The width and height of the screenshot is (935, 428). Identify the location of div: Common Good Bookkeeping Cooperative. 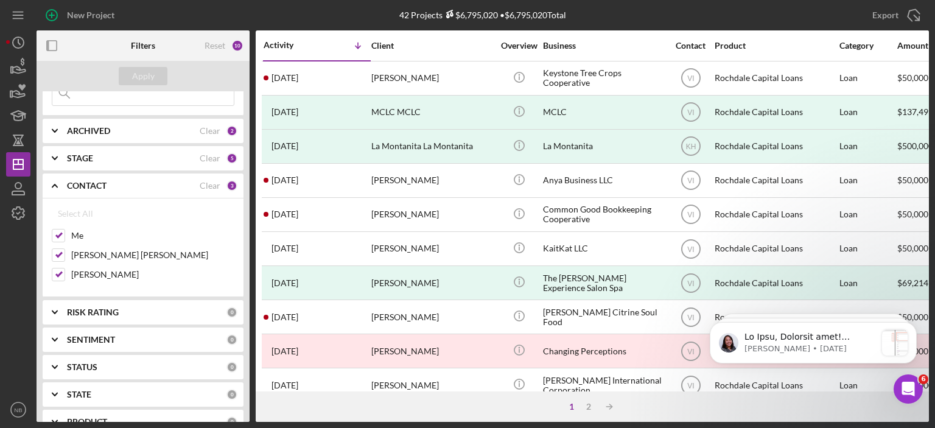
(604, 214).